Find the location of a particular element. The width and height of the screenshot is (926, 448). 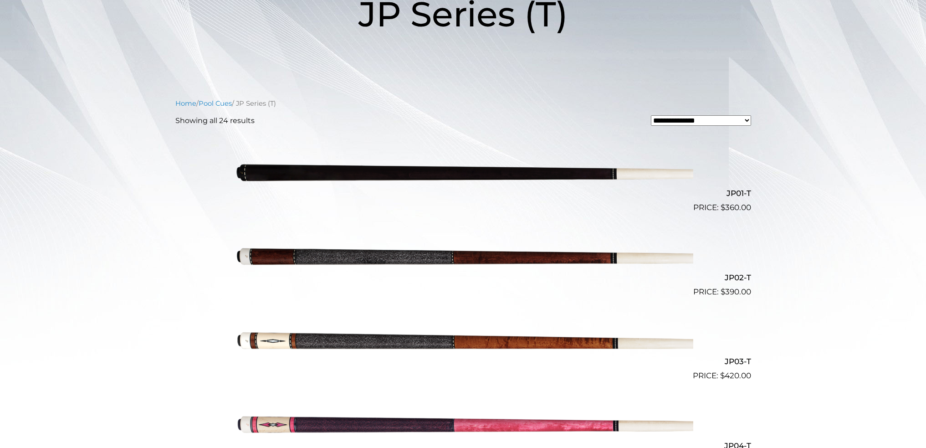

h2: JP01-T is located at coordinates (463, 193).